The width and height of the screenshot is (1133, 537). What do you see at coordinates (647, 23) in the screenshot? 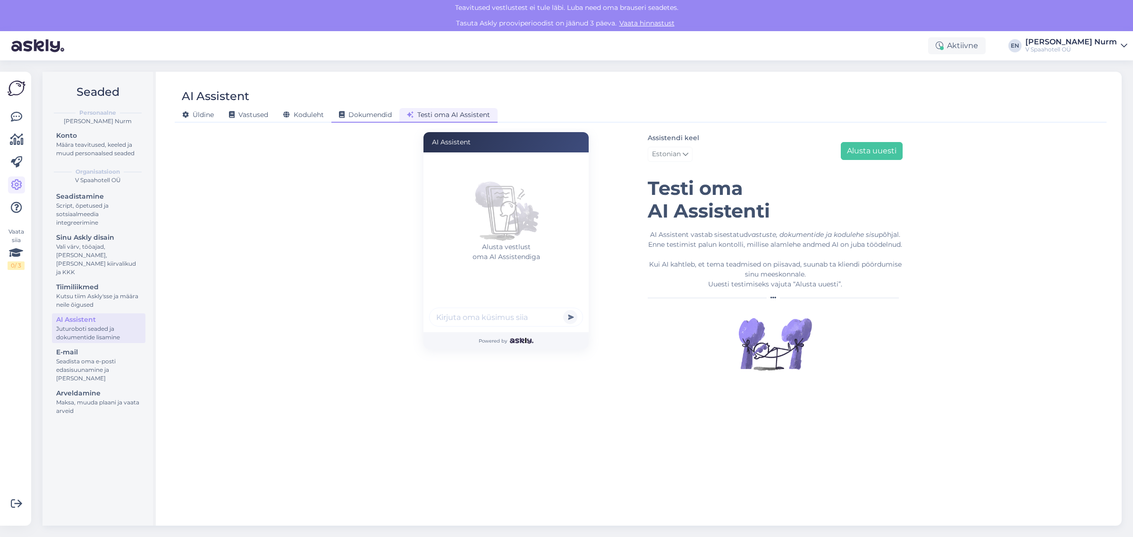
I see `a: Vaata hinnastust` at bounding box center [647, 23].